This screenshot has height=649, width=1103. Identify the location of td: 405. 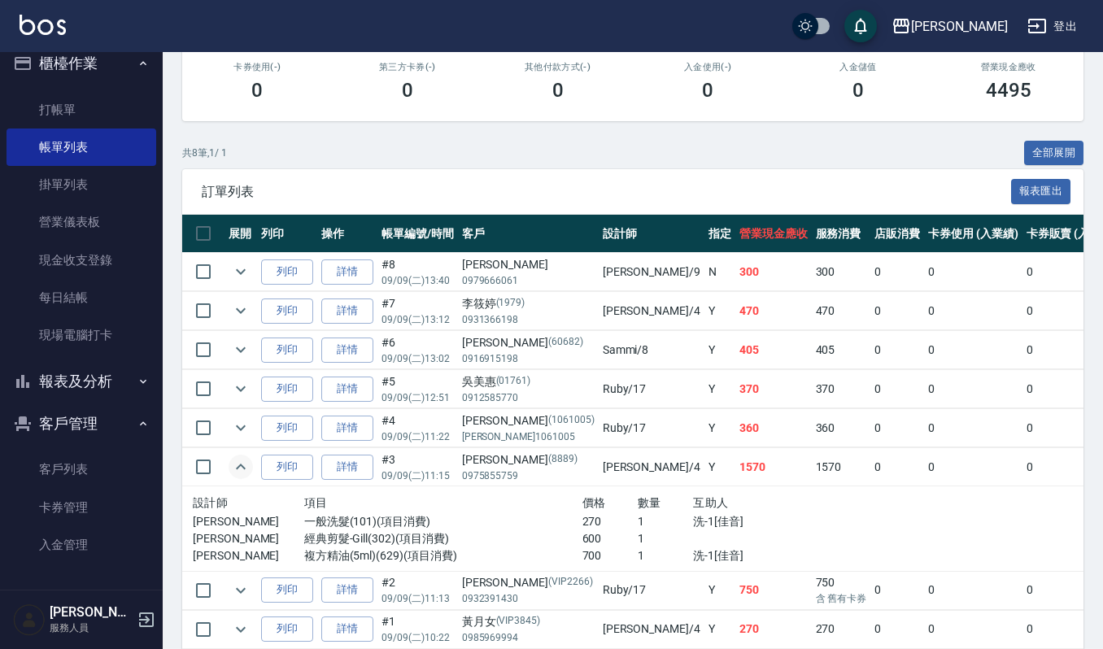
(841, 350).